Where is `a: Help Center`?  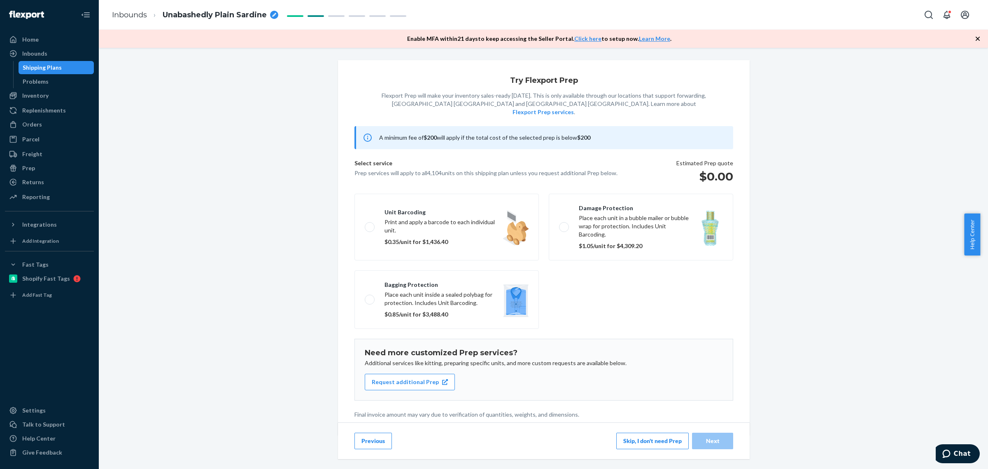
a: Help Center is located at coordinates (49, 438).